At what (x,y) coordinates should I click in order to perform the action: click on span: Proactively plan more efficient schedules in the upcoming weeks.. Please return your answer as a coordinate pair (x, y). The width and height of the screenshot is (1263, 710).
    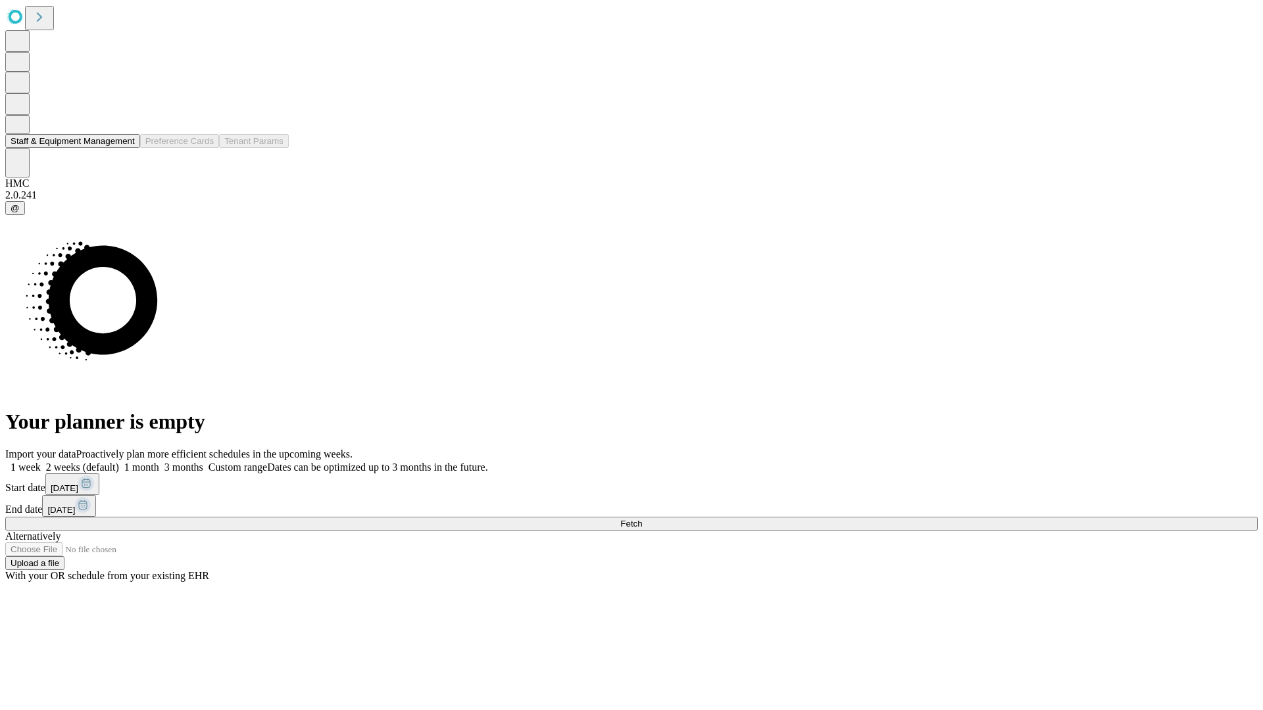
    Looking at the image, I should click on (214, 454).